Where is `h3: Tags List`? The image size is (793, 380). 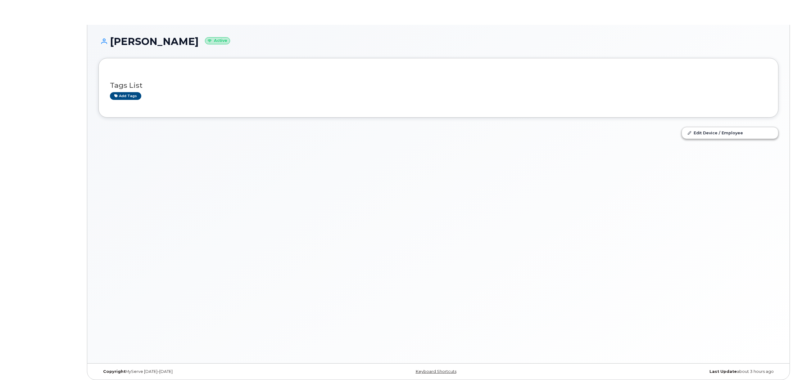
h3: Tags List is located at coordinates (438, 85).